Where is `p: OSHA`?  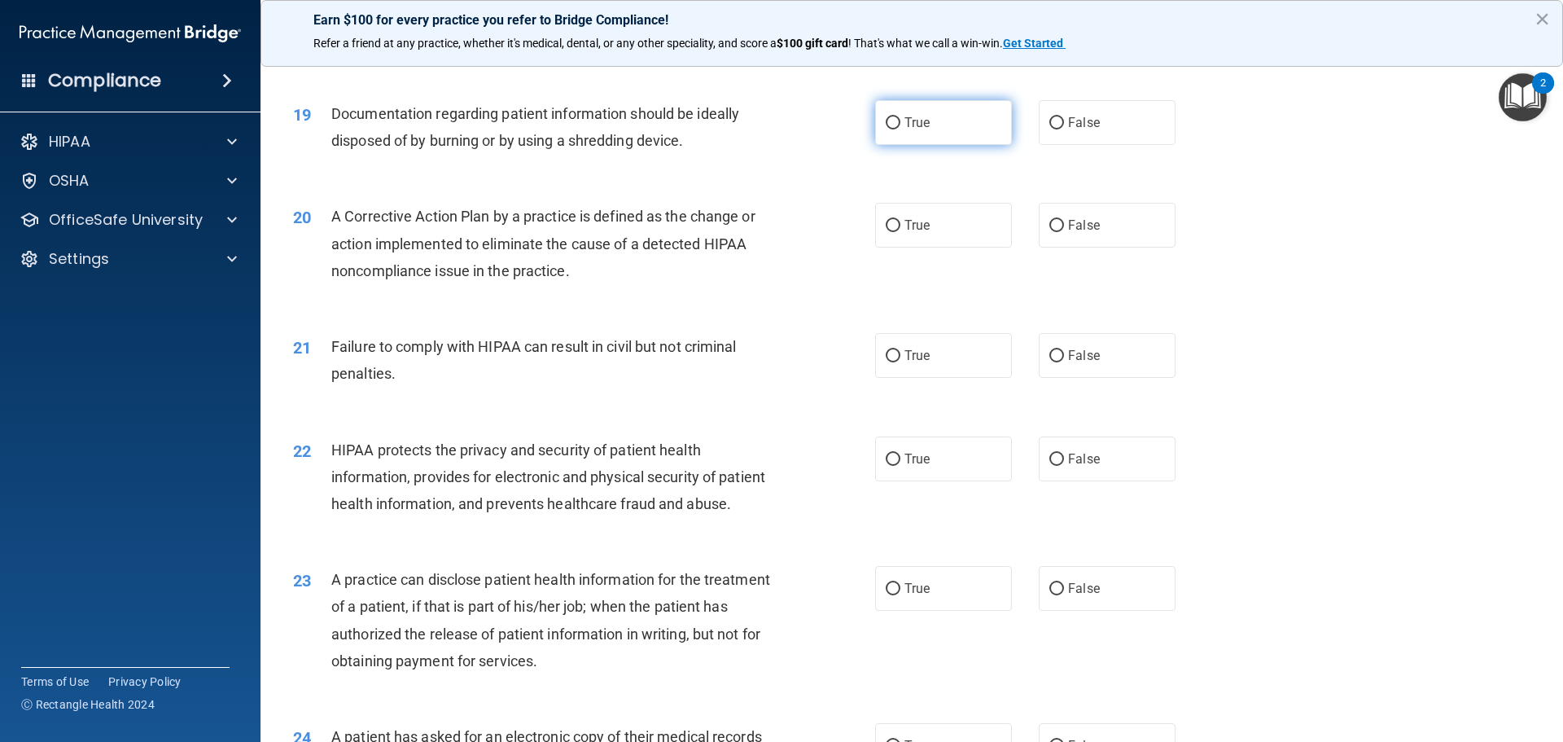
p: OSHA is located at coordinates (69, 181).